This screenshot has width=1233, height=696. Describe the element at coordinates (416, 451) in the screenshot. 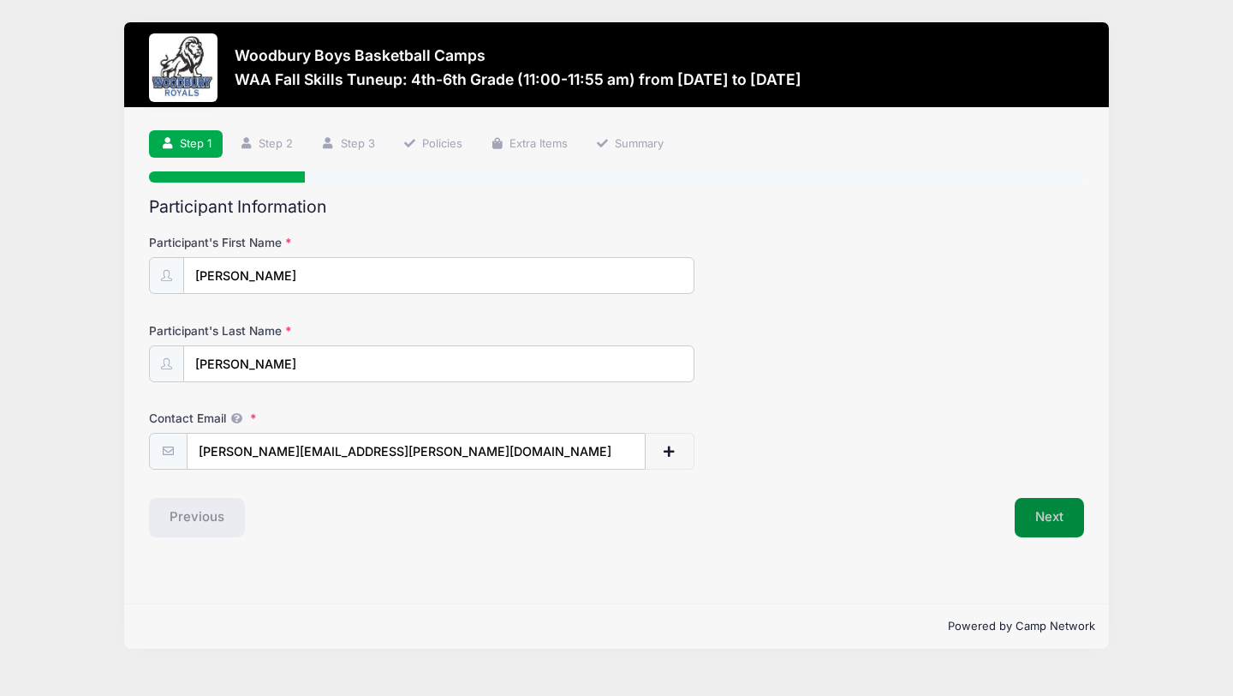

I see `input: email@email.com` at that location.